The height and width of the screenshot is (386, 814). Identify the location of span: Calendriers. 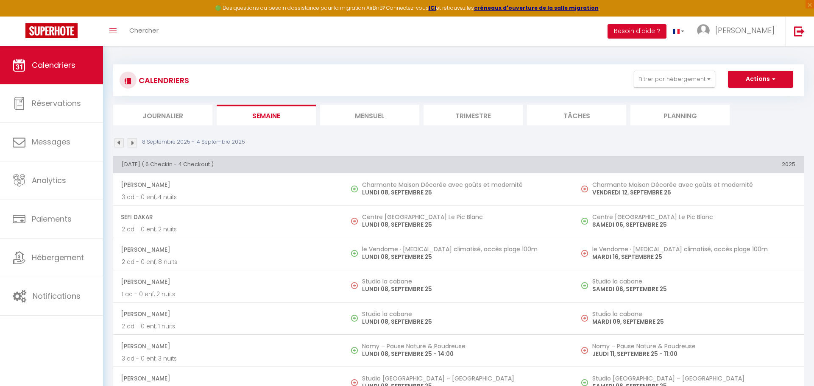
(53, 65).